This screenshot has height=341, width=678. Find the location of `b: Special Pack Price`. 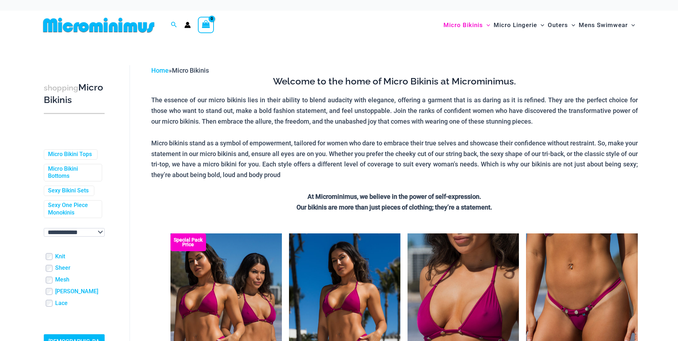

b: Special Pack Price is located at coordinates (188, 242).